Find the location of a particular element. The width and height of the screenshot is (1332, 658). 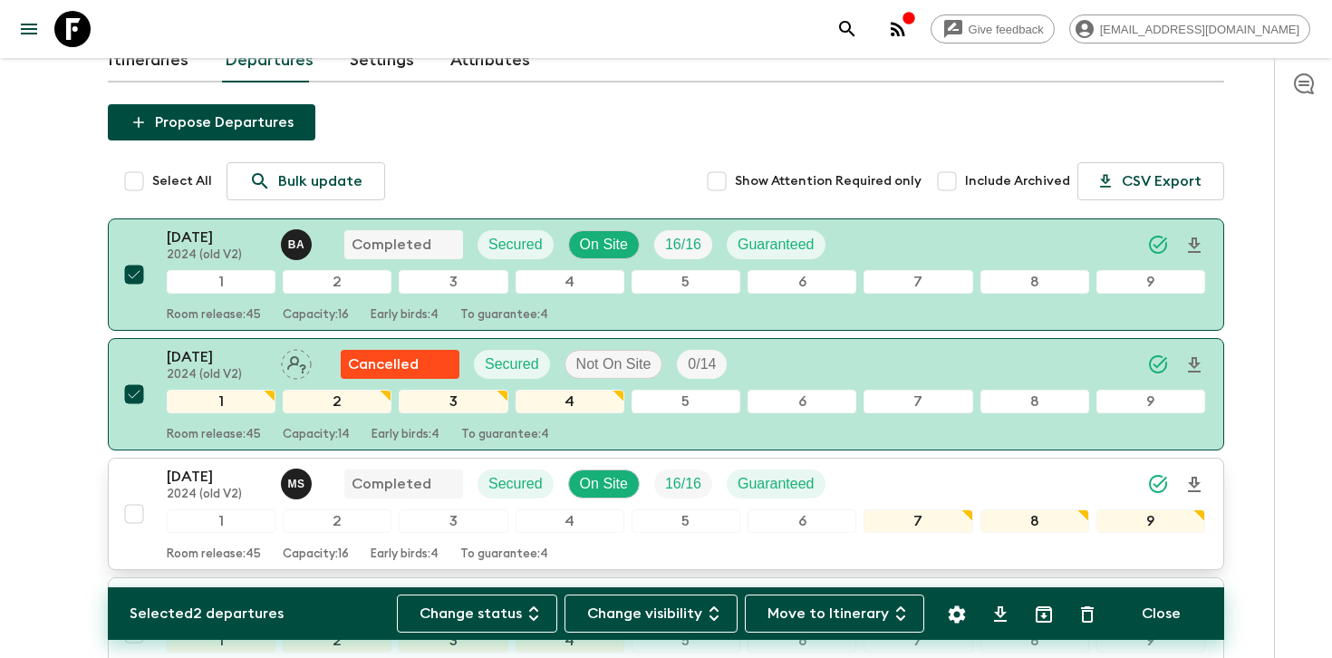

p: Not On Site is located at coordinates (613, 364).